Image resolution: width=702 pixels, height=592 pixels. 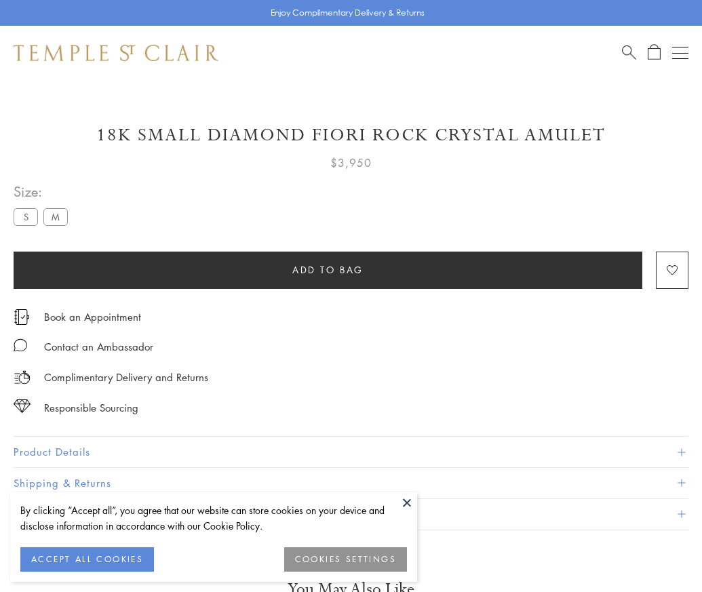 I want to click on button: Add to bag, so click(x=328, y=270).